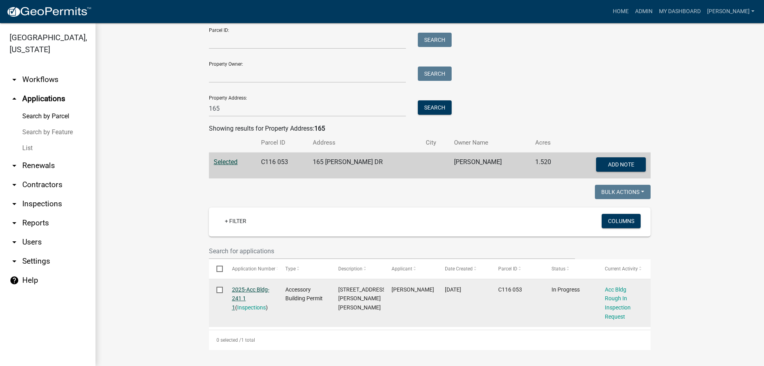  What do you see at coordinates (226, 162) in the screenshot?
I see `a: Selected` at bounding box center [226, 162].